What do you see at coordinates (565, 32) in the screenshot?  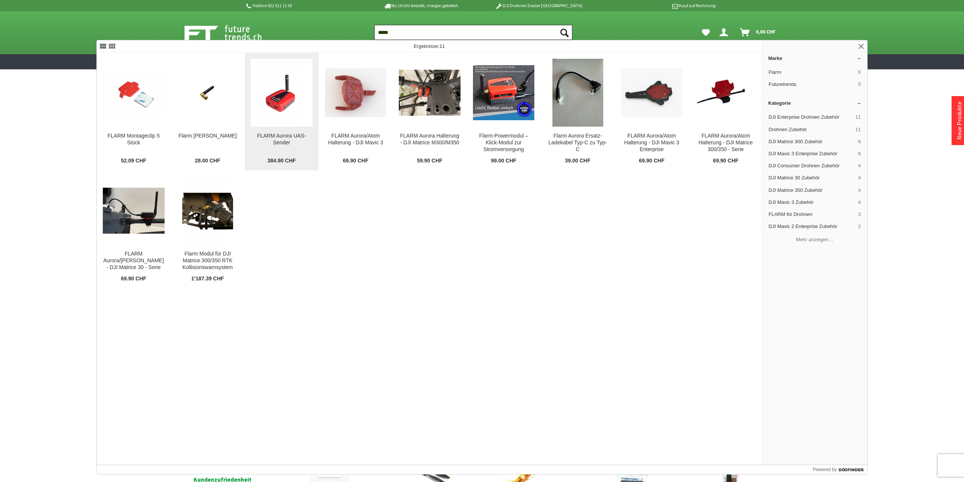 I see `button: Suchen` at bounding box center [565, 32].